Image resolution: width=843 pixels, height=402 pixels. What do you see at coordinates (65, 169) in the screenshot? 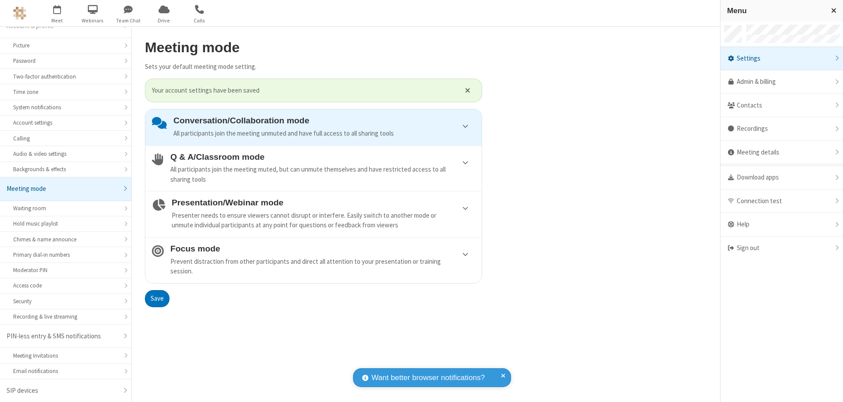
I see `div: Backgrounds & effects` at bounding box center [65, 169].